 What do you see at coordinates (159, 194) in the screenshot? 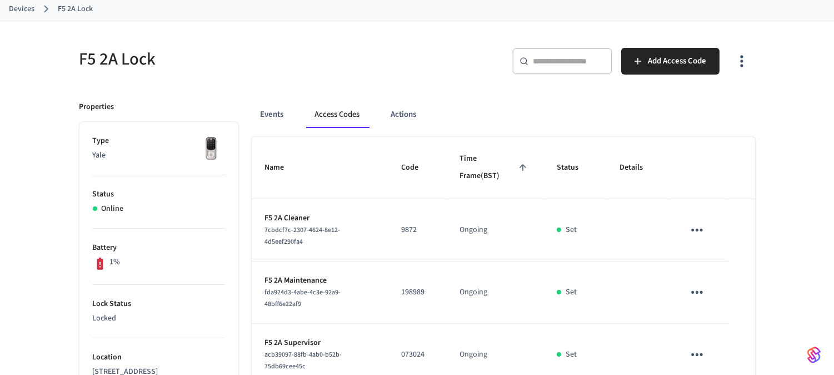
I see `p: Status` at bounding box center [159, 194].